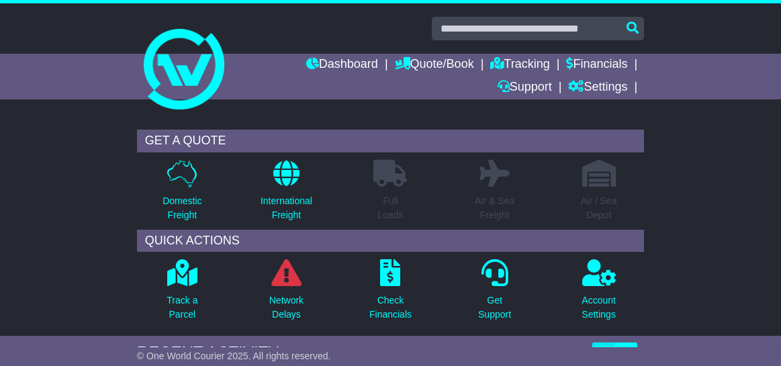 This screenshot has height=366, width=781. Describe the element at coordinates (286, 308) in the screenshot. I see `p: Network Delays` at that location.